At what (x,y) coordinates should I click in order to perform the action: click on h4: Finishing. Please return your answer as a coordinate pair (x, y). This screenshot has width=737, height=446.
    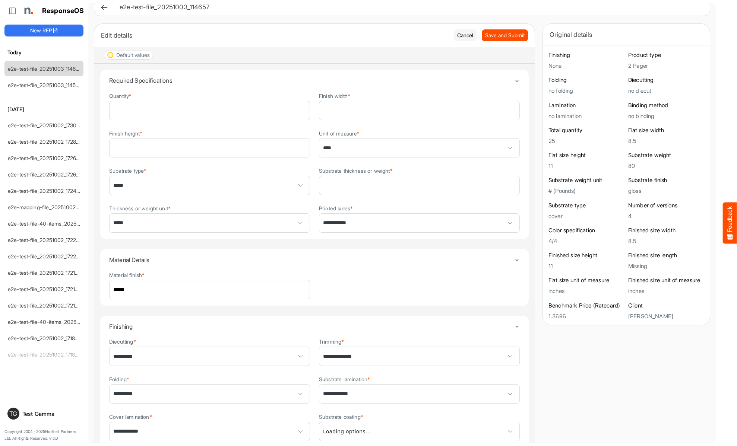
    Looking at the image, I should click on (311, 327).